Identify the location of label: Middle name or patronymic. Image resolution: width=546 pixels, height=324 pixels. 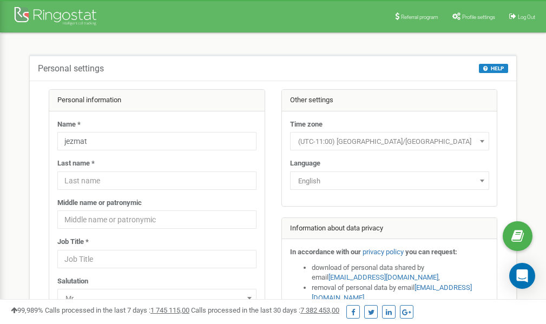
(100, 203).